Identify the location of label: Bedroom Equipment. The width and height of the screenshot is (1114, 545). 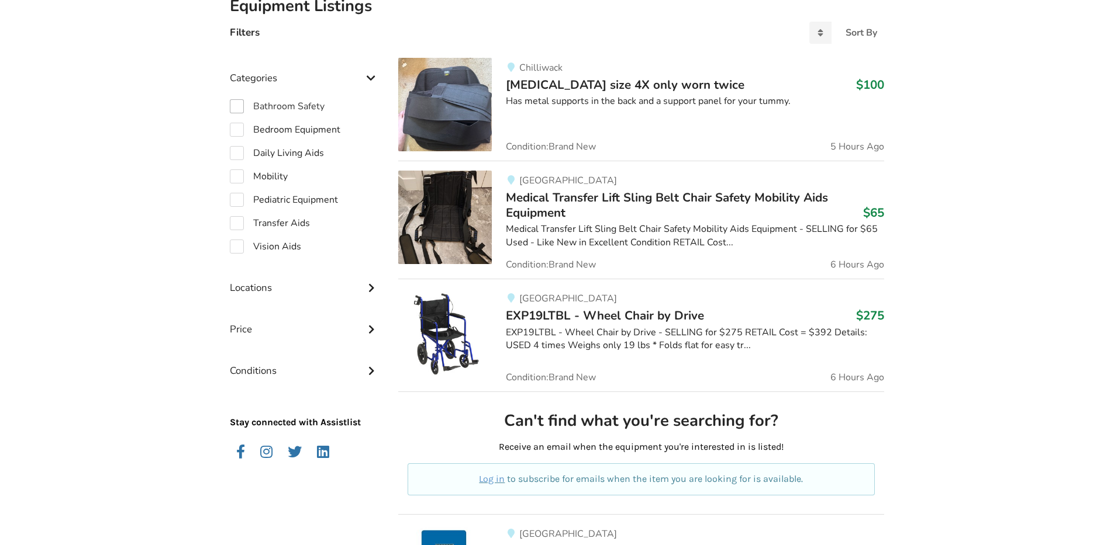
(285, 130).